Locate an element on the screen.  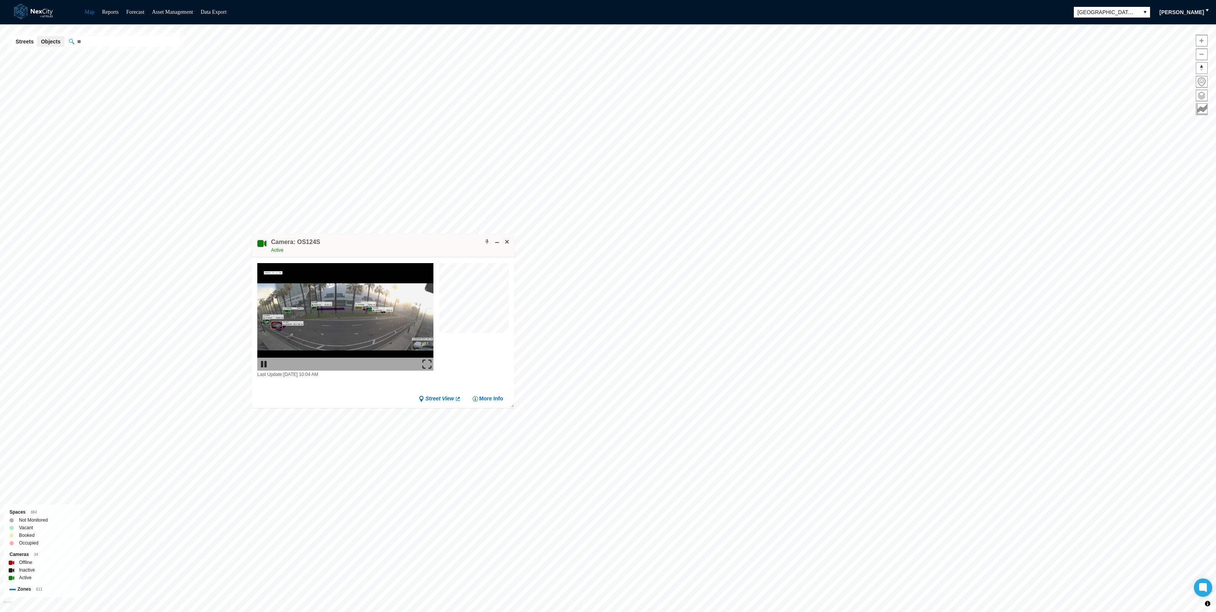
label: Offline is located at coordinates (26, 562).